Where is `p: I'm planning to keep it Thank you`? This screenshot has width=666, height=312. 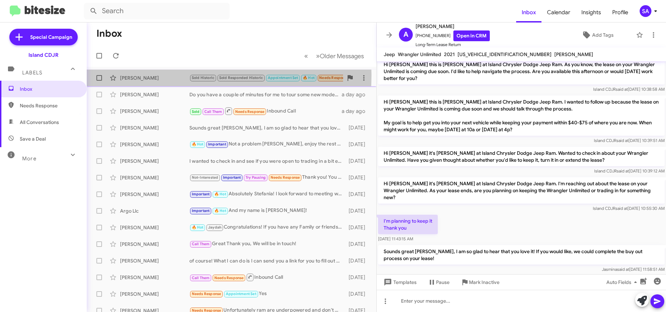
p: I'm planning to keep it Thank you is located at coordinates (408, 225).